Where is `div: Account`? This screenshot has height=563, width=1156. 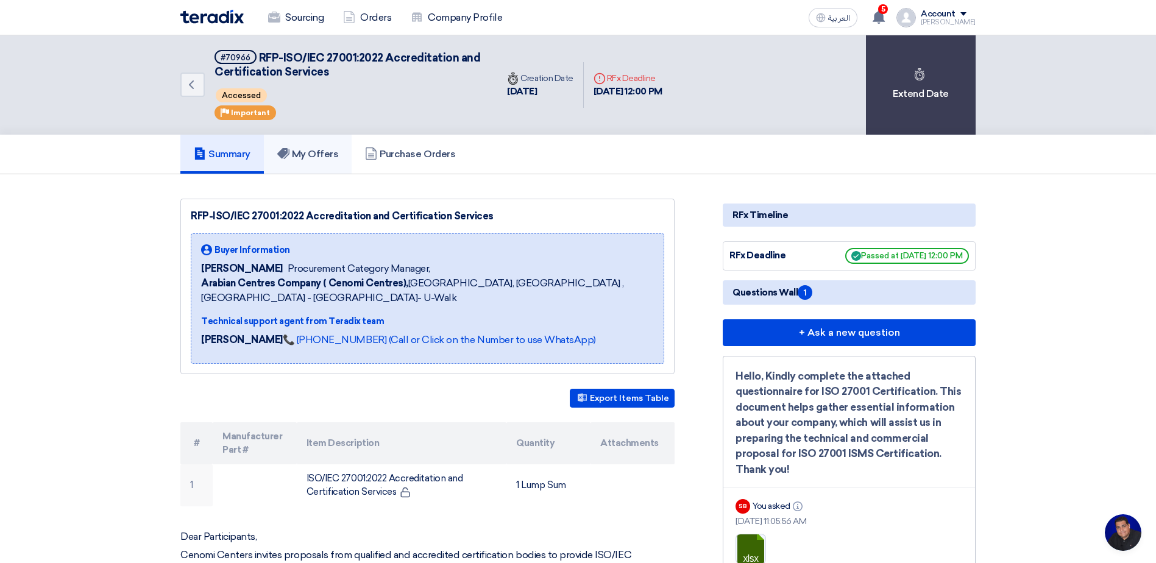
div: Account is located at coordinates (938, 14).